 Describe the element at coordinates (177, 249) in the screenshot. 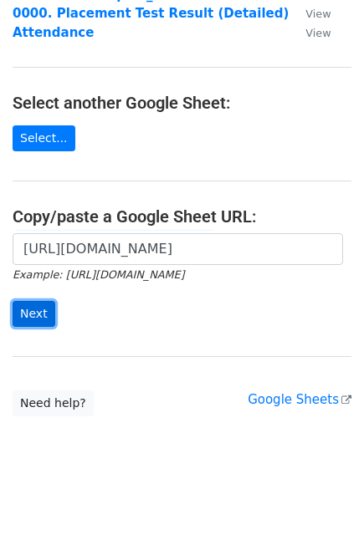

I see `input: Paste your Google Sheet URL here` at that location.